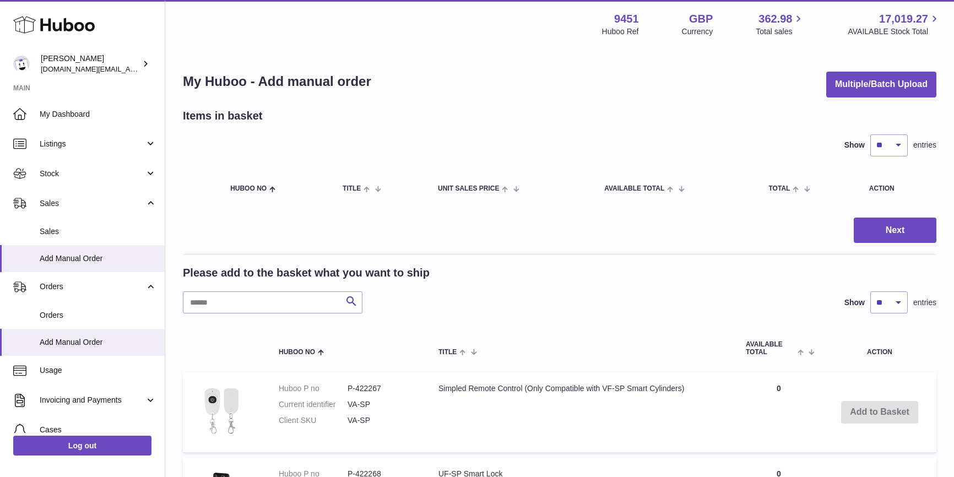  What do you see at coordinates (382, 388) in the screenshot?
I see `dd: P-422267` at bounding box center [382, 388].